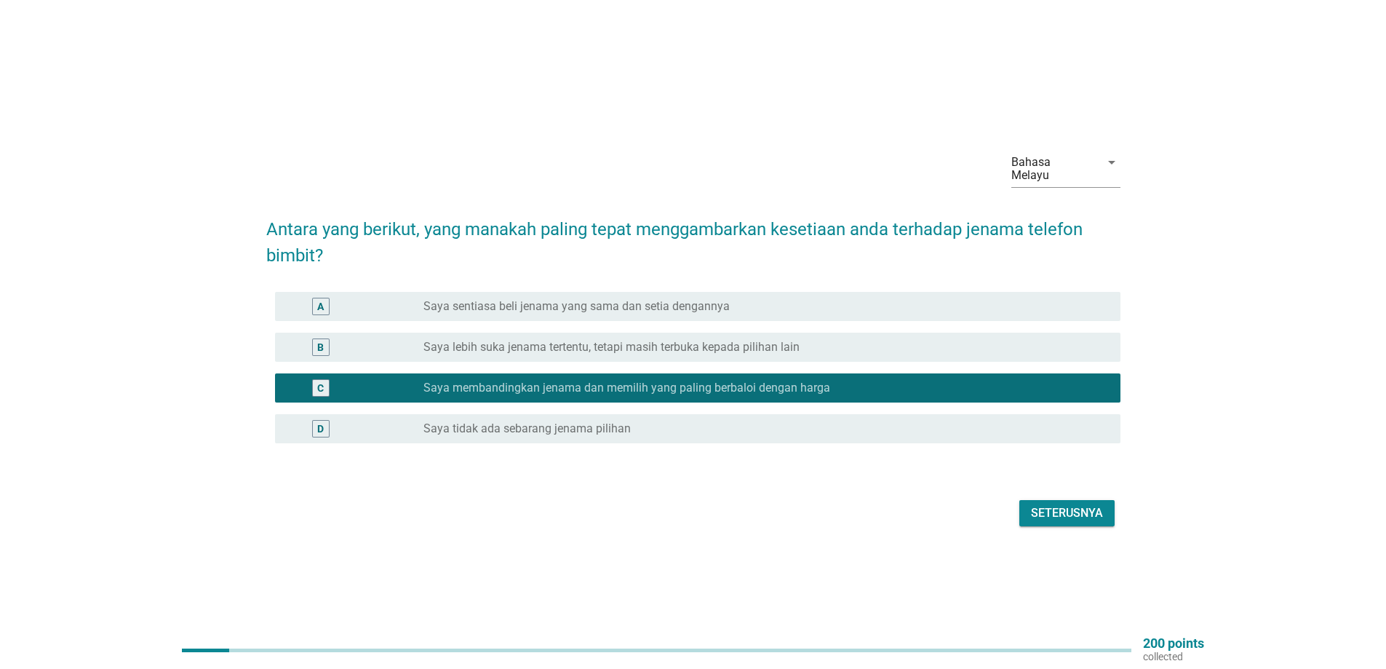  What do you see at coordinates (1174, 643) in the screenshot?
I see `p: 200 points` at bounding box center [1174, 643].